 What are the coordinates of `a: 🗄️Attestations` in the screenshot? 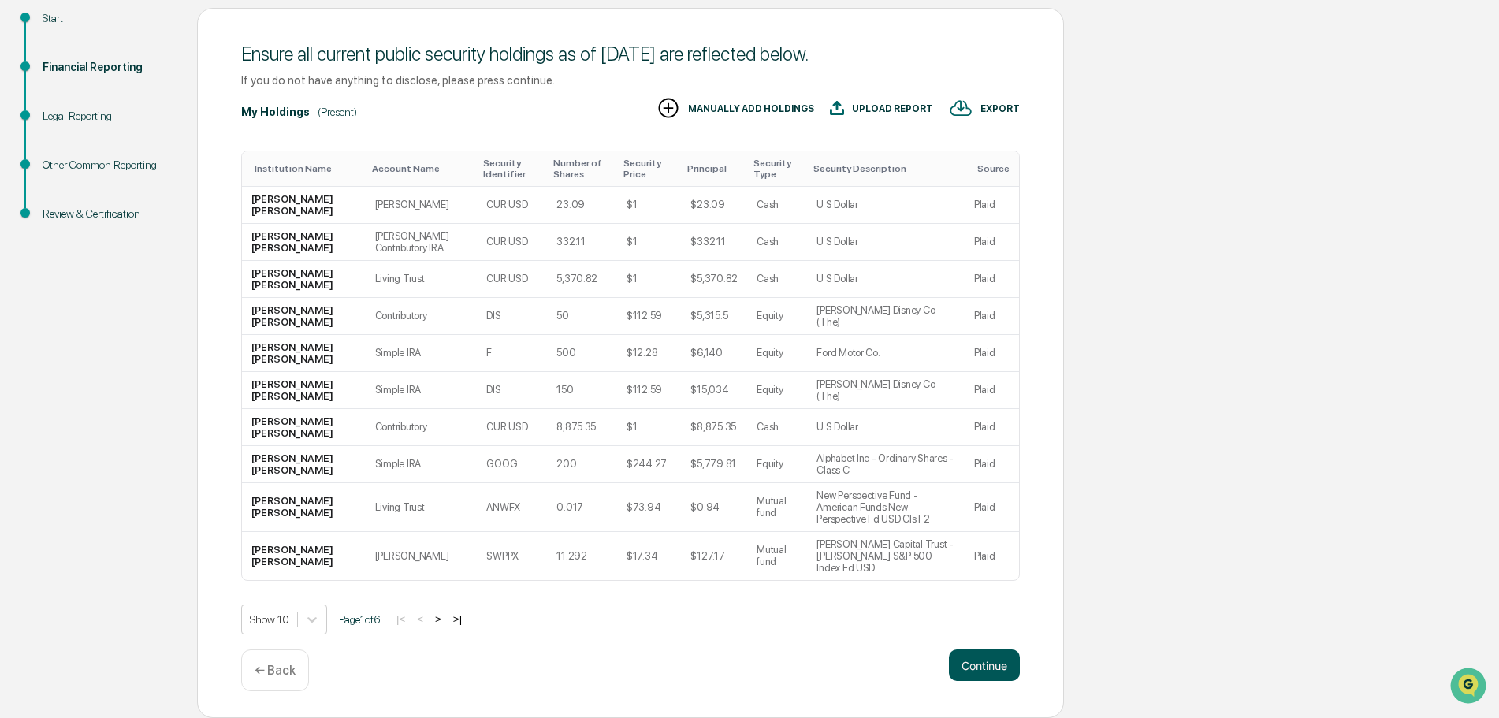 It's located at (154, 206).